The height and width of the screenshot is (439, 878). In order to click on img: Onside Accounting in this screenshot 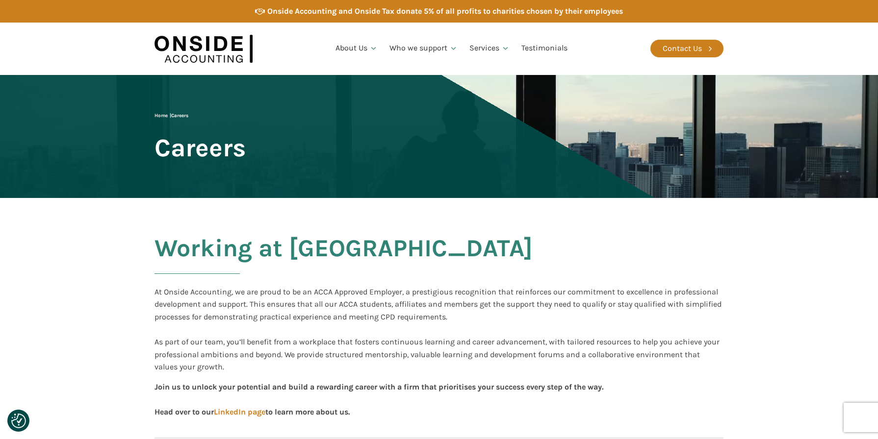, I will do `click(203, 49)`.